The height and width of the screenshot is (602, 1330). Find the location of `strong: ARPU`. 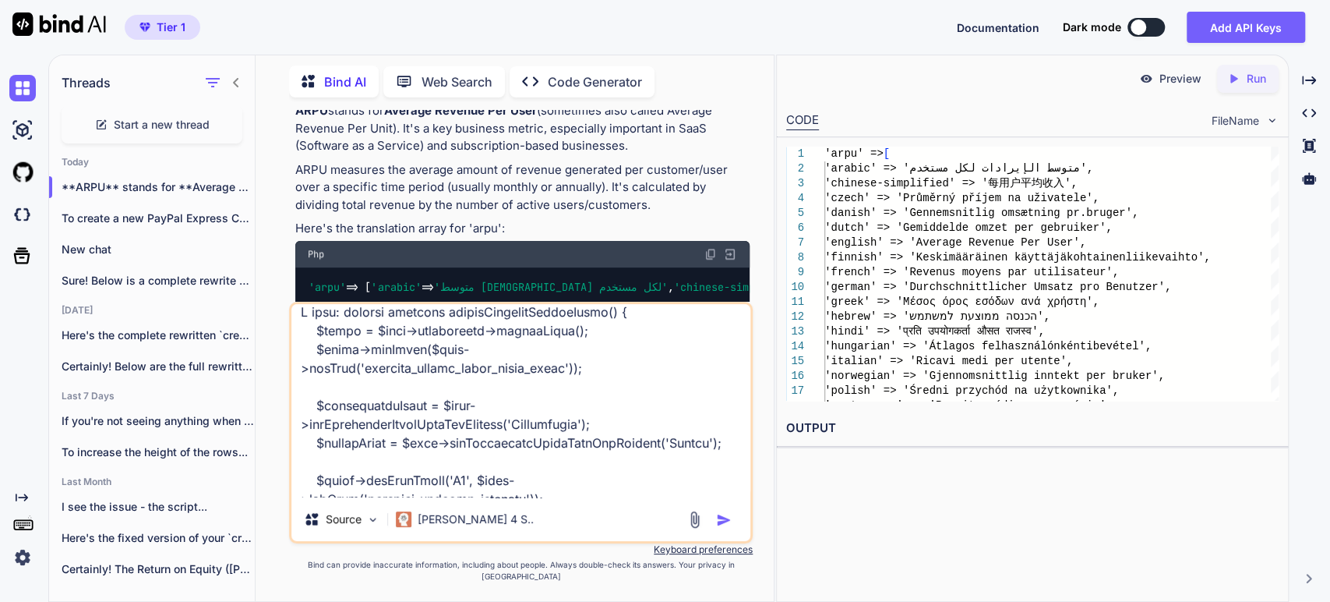

strong: ARPU is located at coordinates (312, 110).